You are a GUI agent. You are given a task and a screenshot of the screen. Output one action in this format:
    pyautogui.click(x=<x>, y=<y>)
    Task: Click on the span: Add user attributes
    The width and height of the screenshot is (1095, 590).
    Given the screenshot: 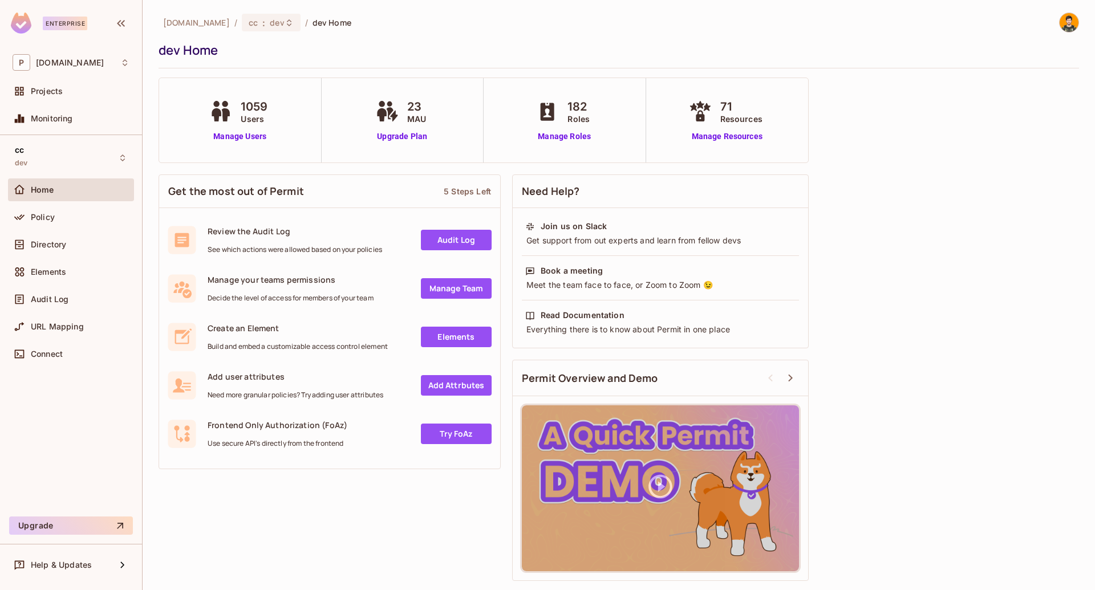 What is the action you would take?
    pyautogui.click(x=295, y=376)
    